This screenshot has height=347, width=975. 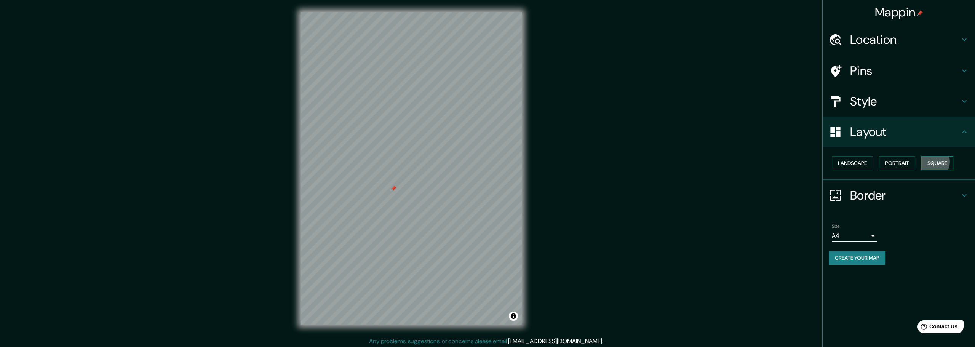 I want to click on h4: Location, so click(x=905, y=40).